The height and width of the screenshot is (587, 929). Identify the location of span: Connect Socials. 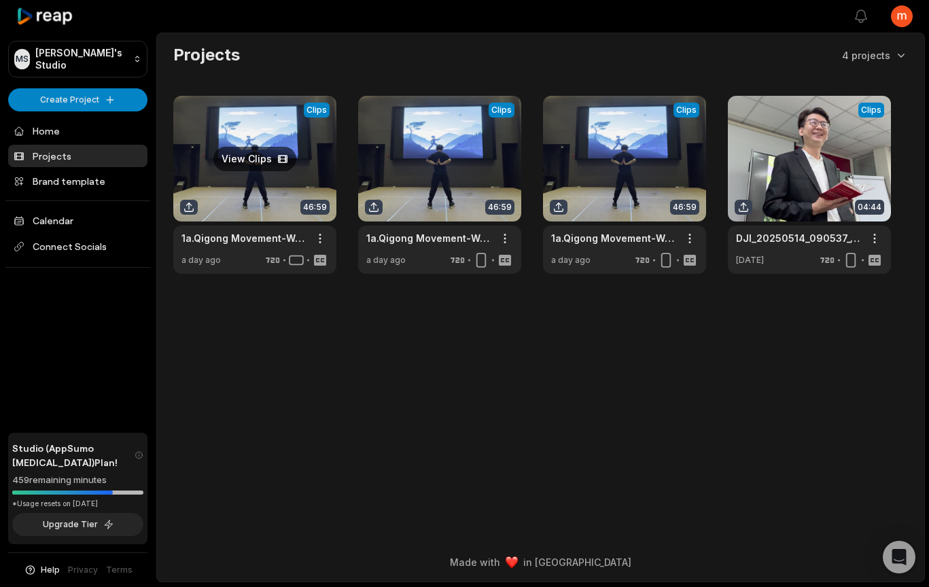
(78, 247).